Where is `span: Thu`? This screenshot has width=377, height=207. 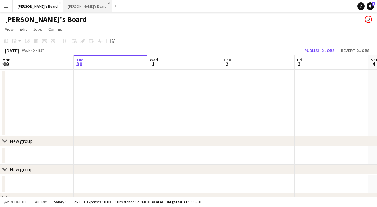 span: Thu is located at coordinates (227, 60).